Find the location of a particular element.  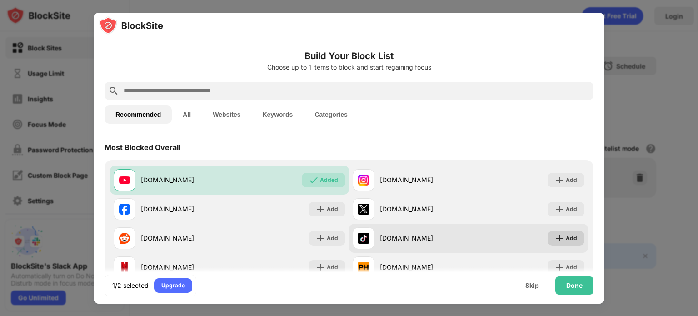

button: All is located at coordinates (187, 114).